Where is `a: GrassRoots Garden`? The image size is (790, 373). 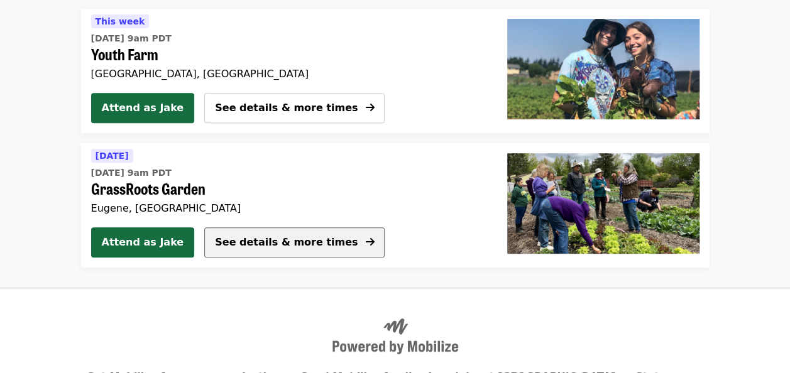
a: GrassRoots Garden is located at coordinates (603, 206).